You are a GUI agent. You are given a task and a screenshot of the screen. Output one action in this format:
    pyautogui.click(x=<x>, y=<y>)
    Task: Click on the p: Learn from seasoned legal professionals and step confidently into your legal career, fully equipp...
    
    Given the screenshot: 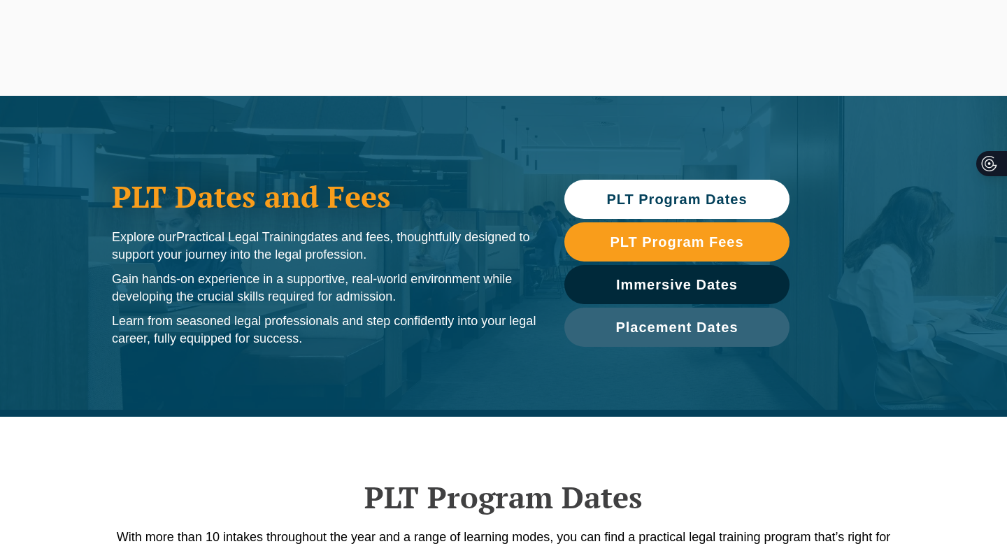 What is the action you would take?
    pyautogui.click(x=324, y=330)
    